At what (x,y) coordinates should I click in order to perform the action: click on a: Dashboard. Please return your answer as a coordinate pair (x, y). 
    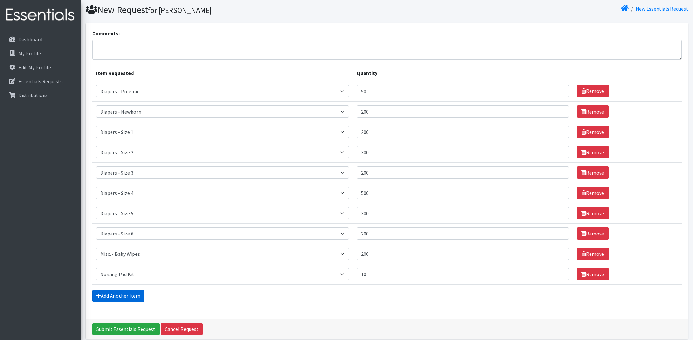
    Looking at the image, I should click on (40, 39).